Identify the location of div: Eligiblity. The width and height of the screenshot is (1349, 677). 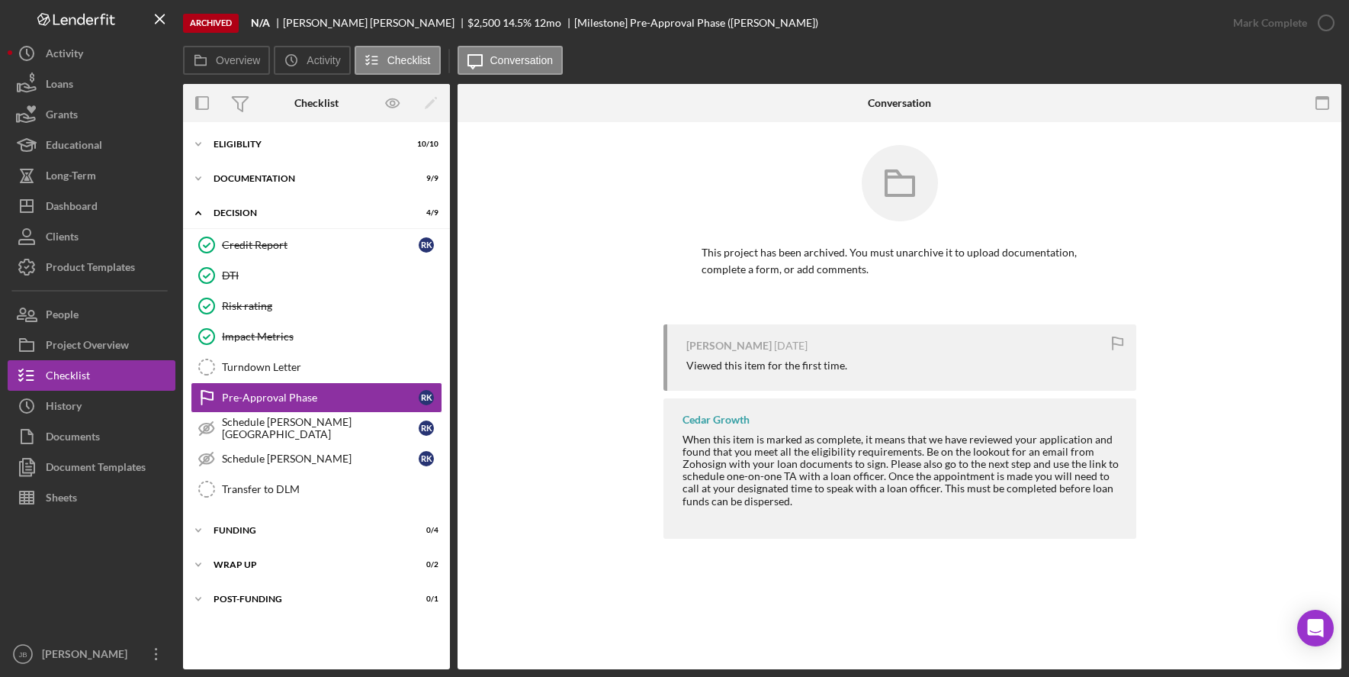
(307, 144).